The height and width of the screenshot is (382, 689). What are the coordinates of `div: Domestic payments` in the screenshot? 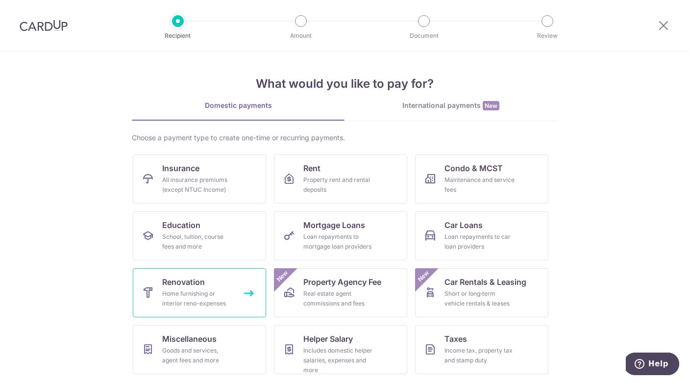 It's located at (238, 105).